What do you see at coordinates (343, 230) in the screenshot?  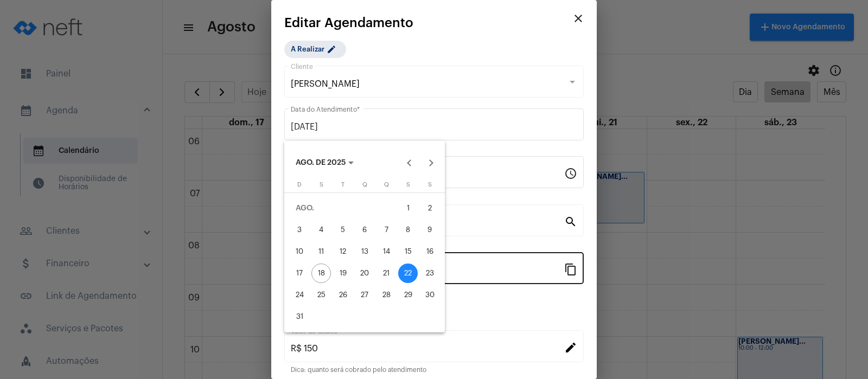 I see `button: 5 de agosto de 2025` at bounding box center [343, 230].